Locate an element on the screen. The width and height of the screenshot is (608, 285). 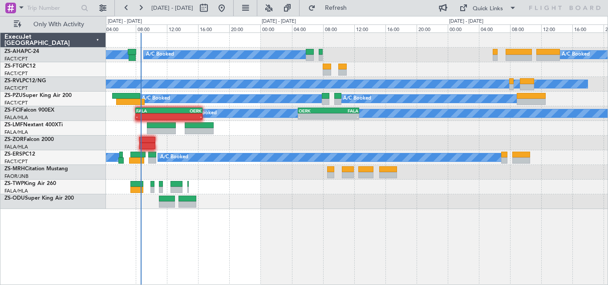
button: Refresh is located at coordinates (331, 8).